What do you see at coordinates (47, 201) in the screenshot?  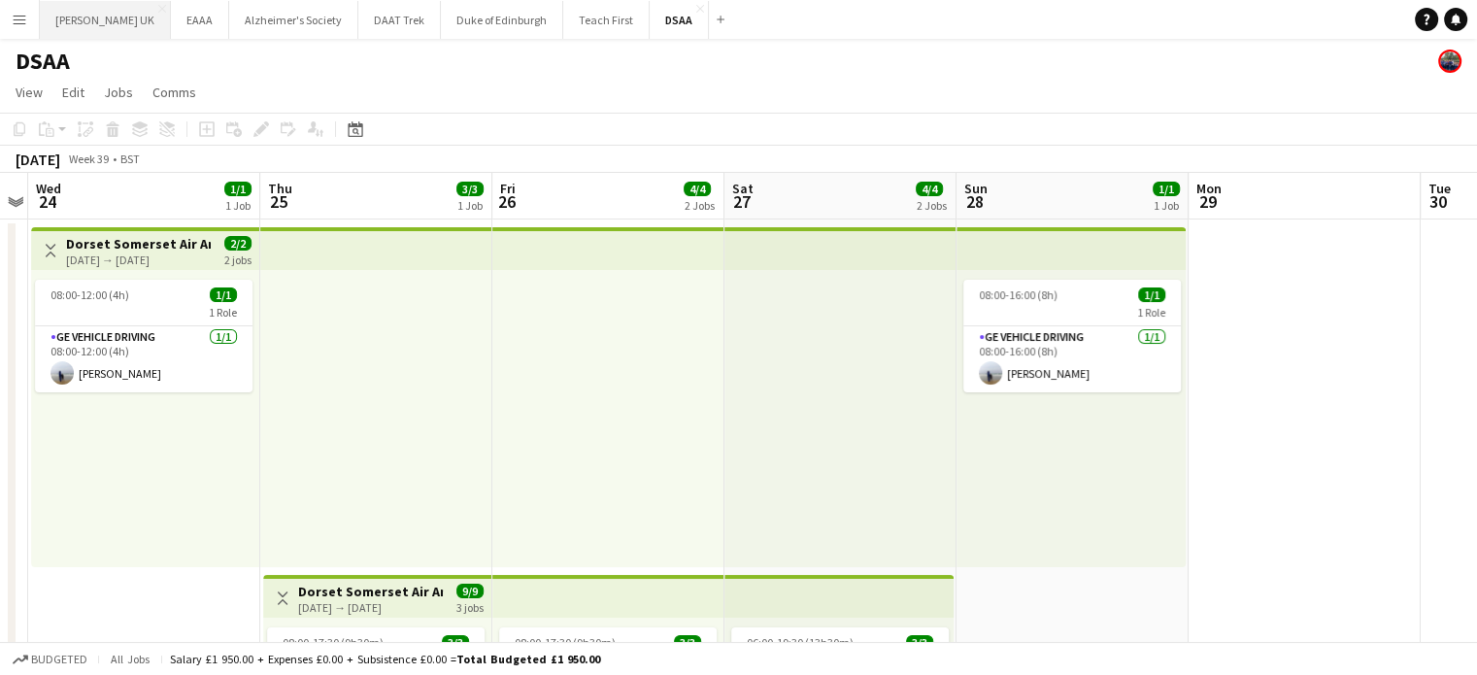 I see `span: 24` at bounding box center [47, 201].